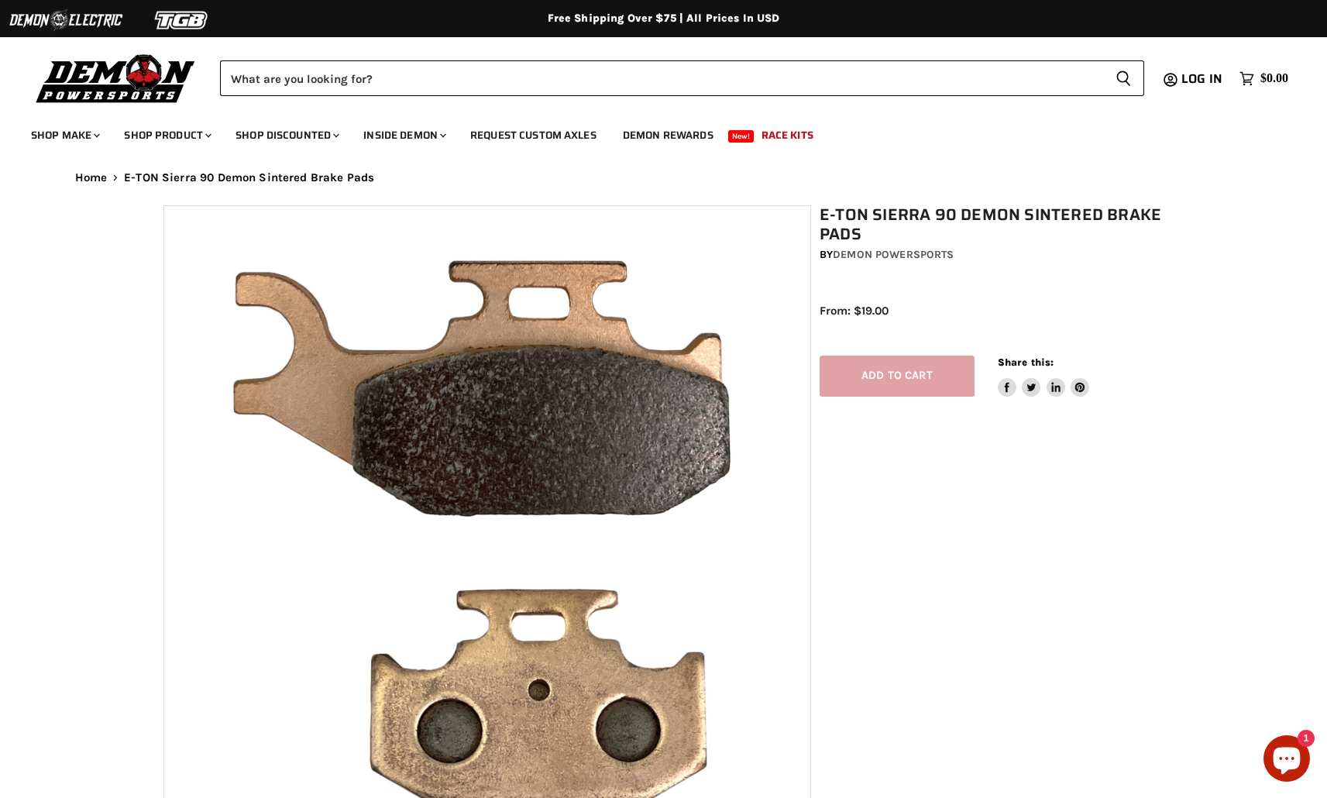 The width and height of the screenshot is (1327, 798). I want to click on a: Demon Powersports, so click(893, 254).